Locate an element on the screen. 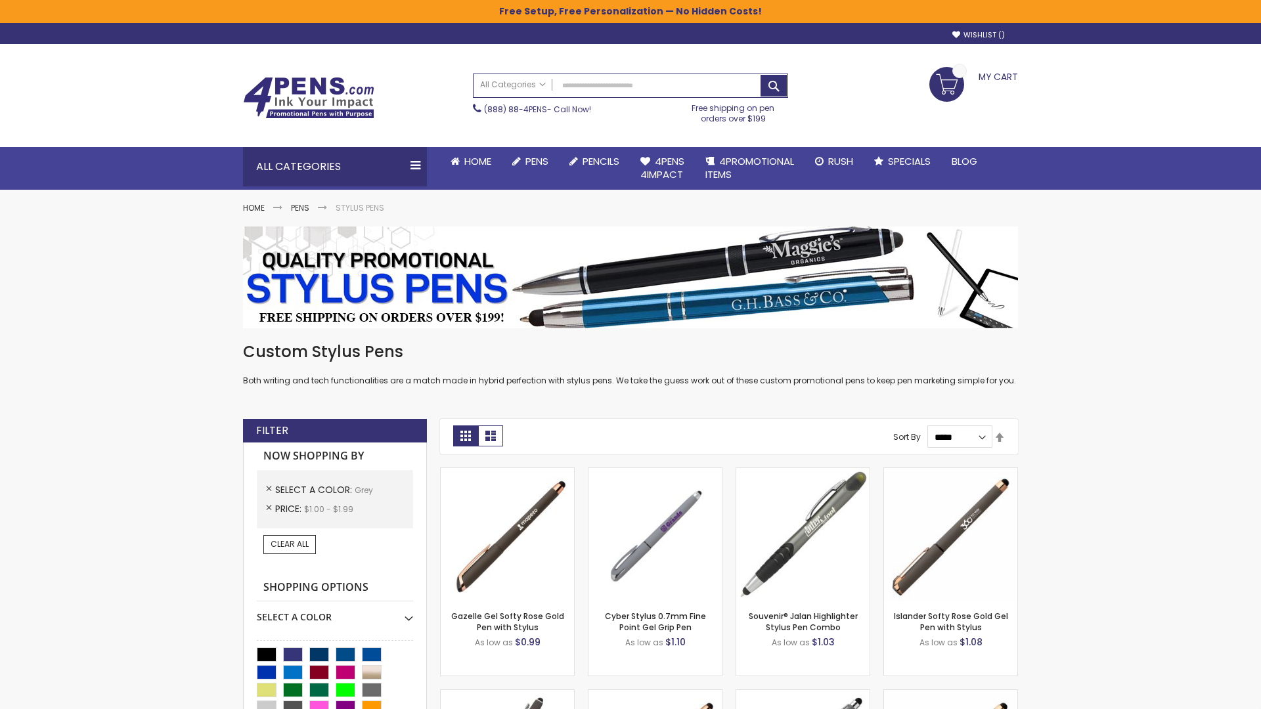 This screenshot has height=709, width=1261. div: Free shipping on pen orders over $199 is located at coordinates (733, 111).